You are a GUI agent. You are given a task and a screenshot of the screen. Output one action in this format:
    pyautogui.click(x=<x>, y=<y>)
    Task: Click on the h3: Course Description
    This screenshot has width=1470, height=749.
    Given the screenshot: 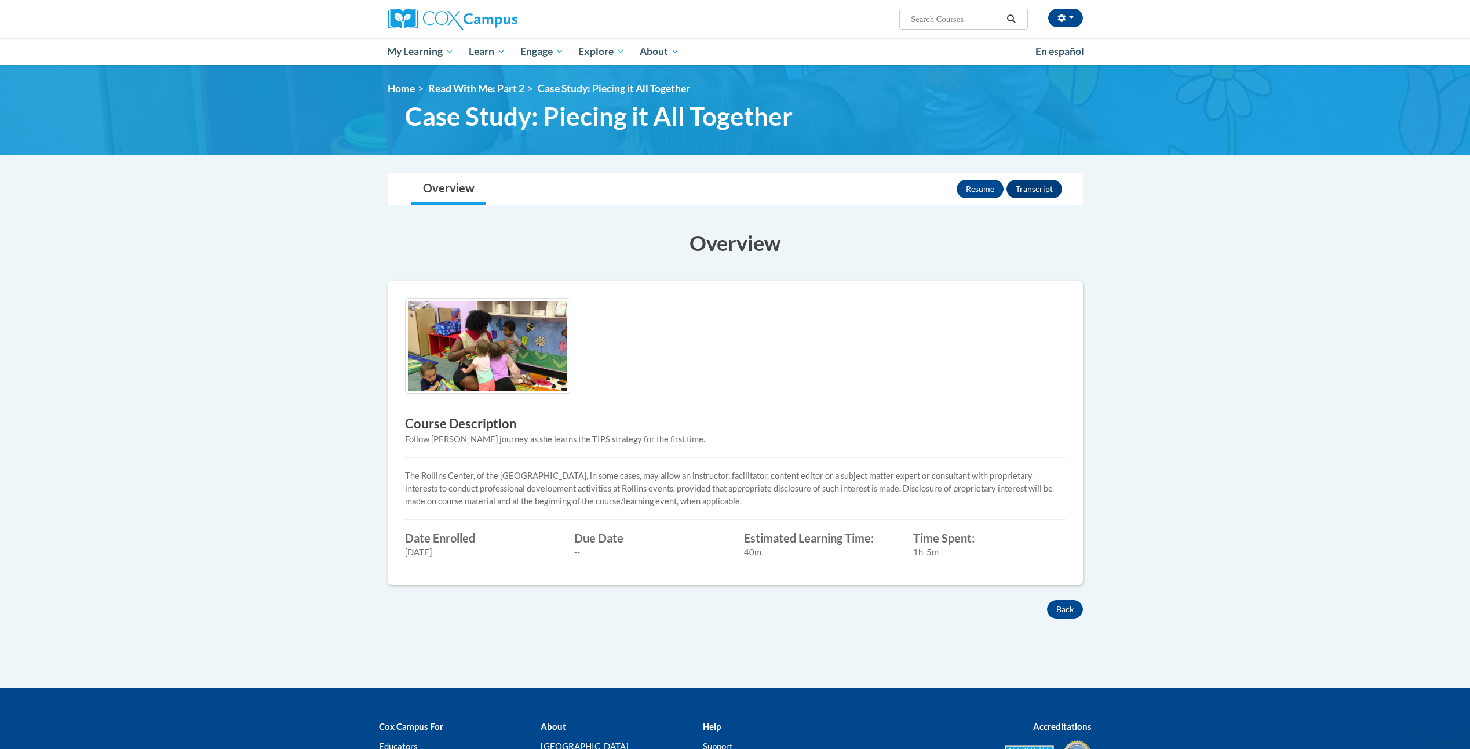 What is the action you would take?
    pyautogui.click(x=735, y=424)
    